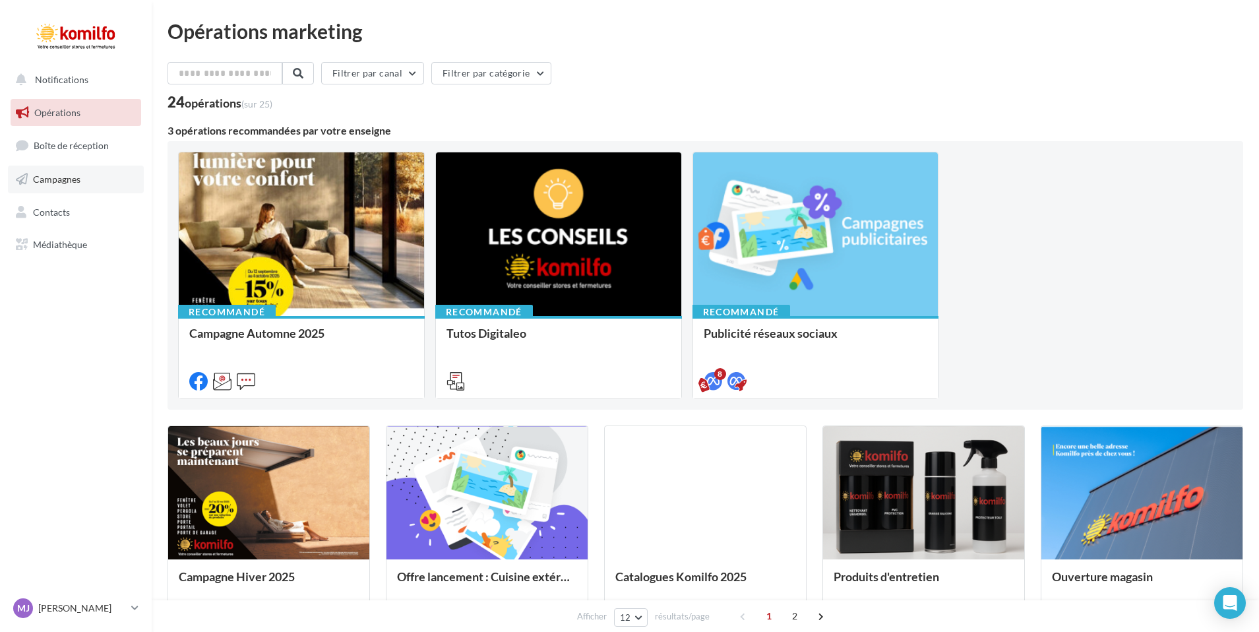  Describe the element at coordinates (720, 374) in the screenshot. I see `div: 8` at that location.